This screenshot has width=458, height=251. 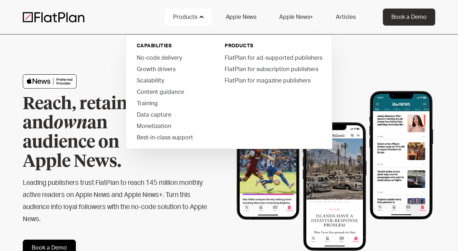 What do you see at coordinates (346, 17) in the screenshot?
I see `a: Articles` at bounding box center [346, 17].